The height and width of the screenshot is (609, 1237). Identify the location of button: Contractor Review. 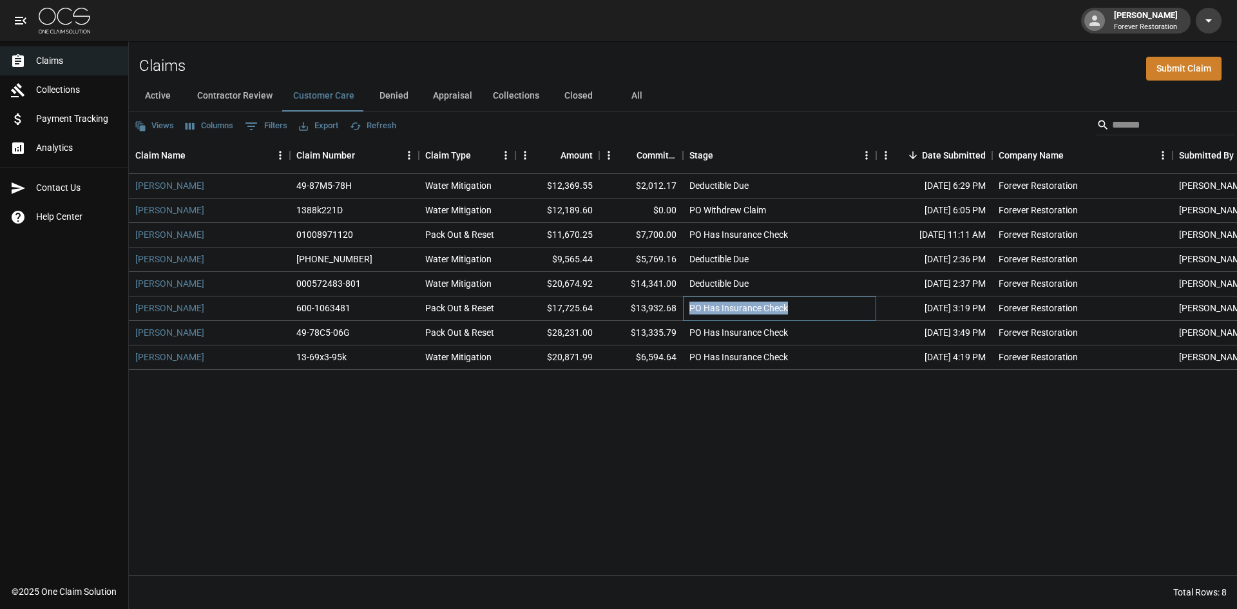
(235, 96).